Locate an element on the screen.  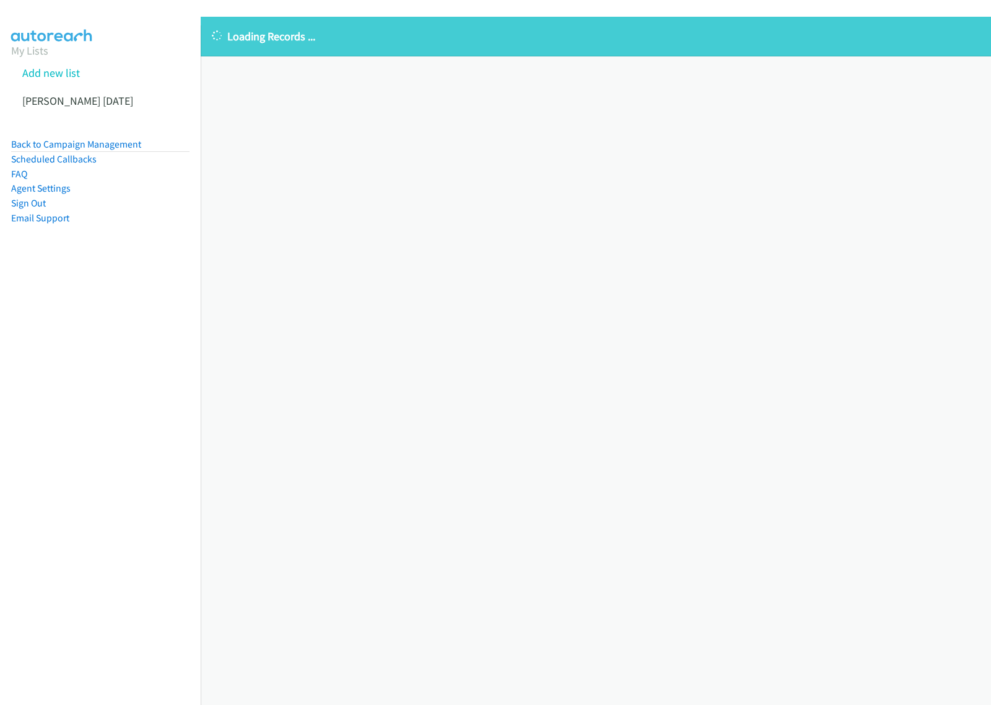
a: FAQ is located at coordinates (19, 174).